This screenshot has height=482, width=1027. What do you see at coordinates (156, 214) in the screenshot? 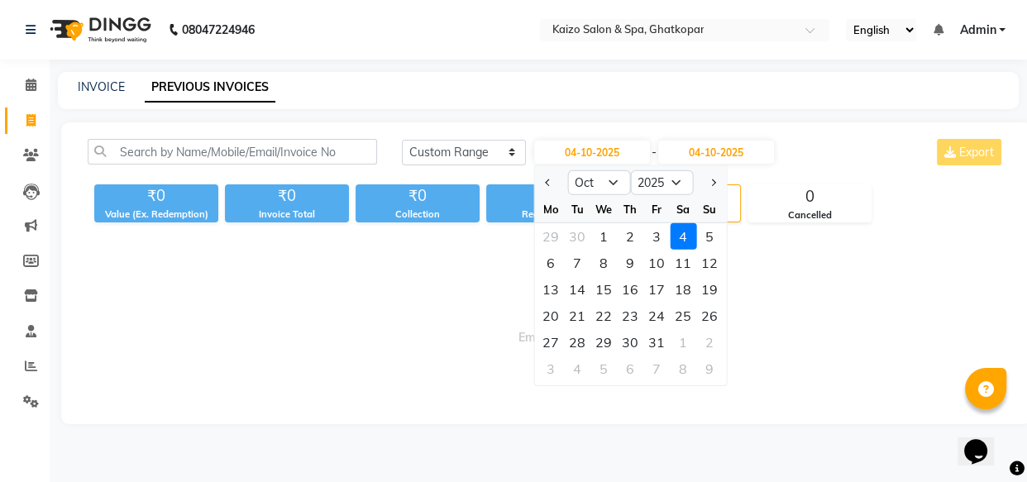
I see `div: Value (Ex. Redemption)` at bounding box center [156, 214].